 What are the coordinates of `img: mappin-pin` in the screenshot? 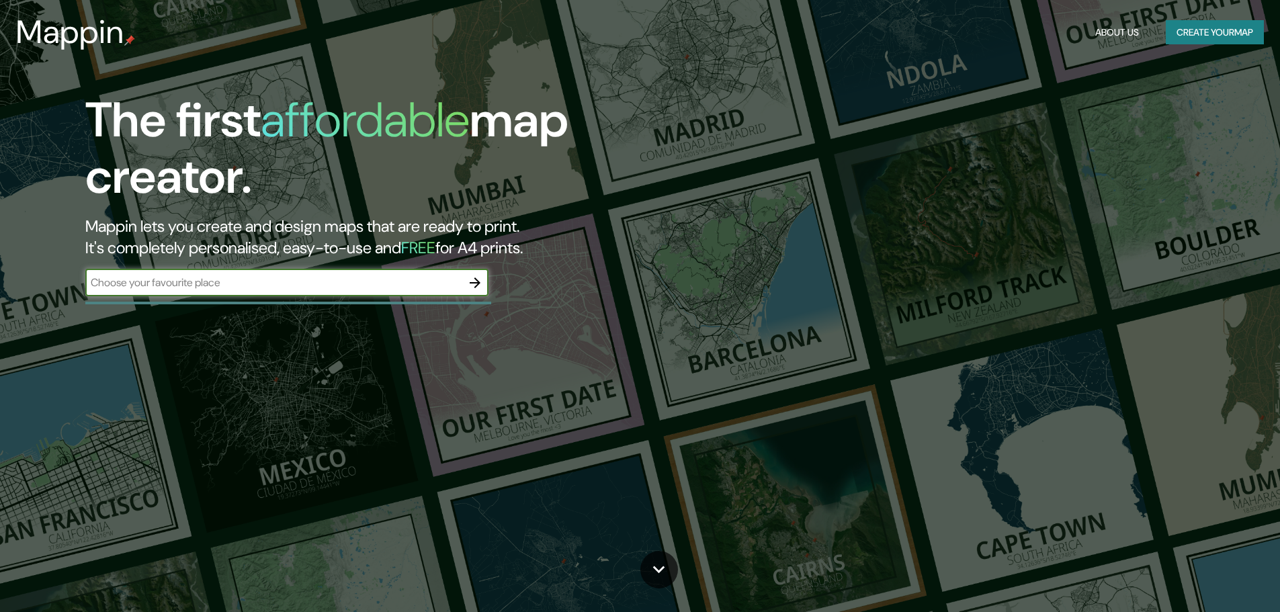 It's located at (130, 40).